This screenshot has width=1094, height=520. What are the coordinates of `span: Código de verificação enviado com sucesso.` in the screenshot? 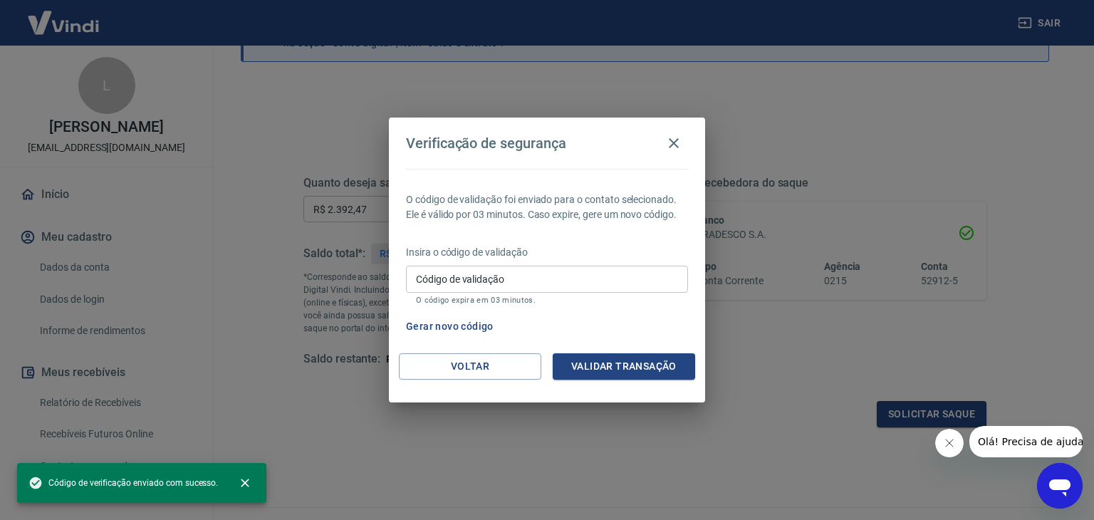 It's located at (123, 483).